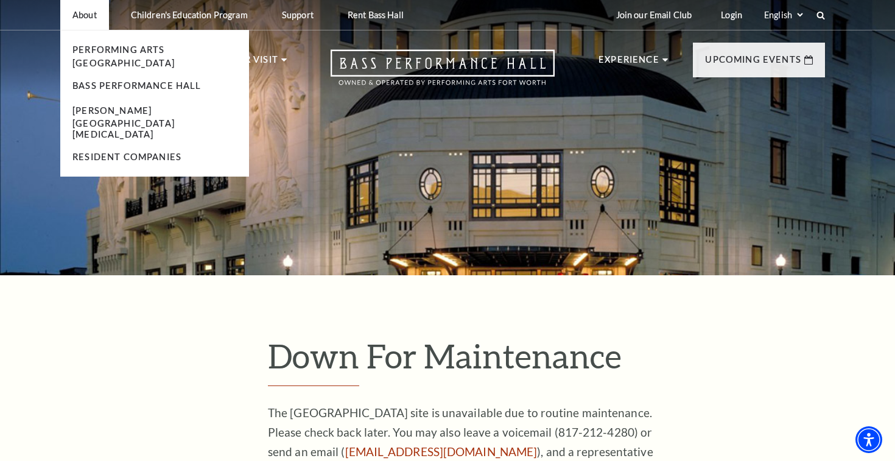 This screenshot has height=461, width=895. Describe the element at coordinates (137, 85) in the screenshot. I see `a: Bass Performance Hall` at that location.